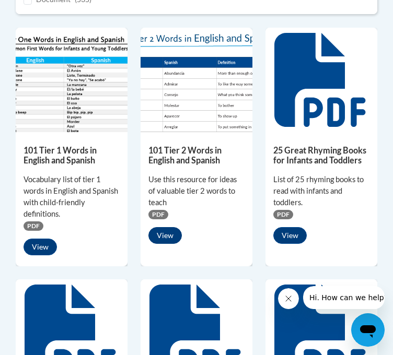 The height and width of the screenshot is (355, 393). Describe the element at coordinates (197, 191) in the screenshot. I see `div: Use this resource for ideas of valuable tier 2 words to teach` at that location.